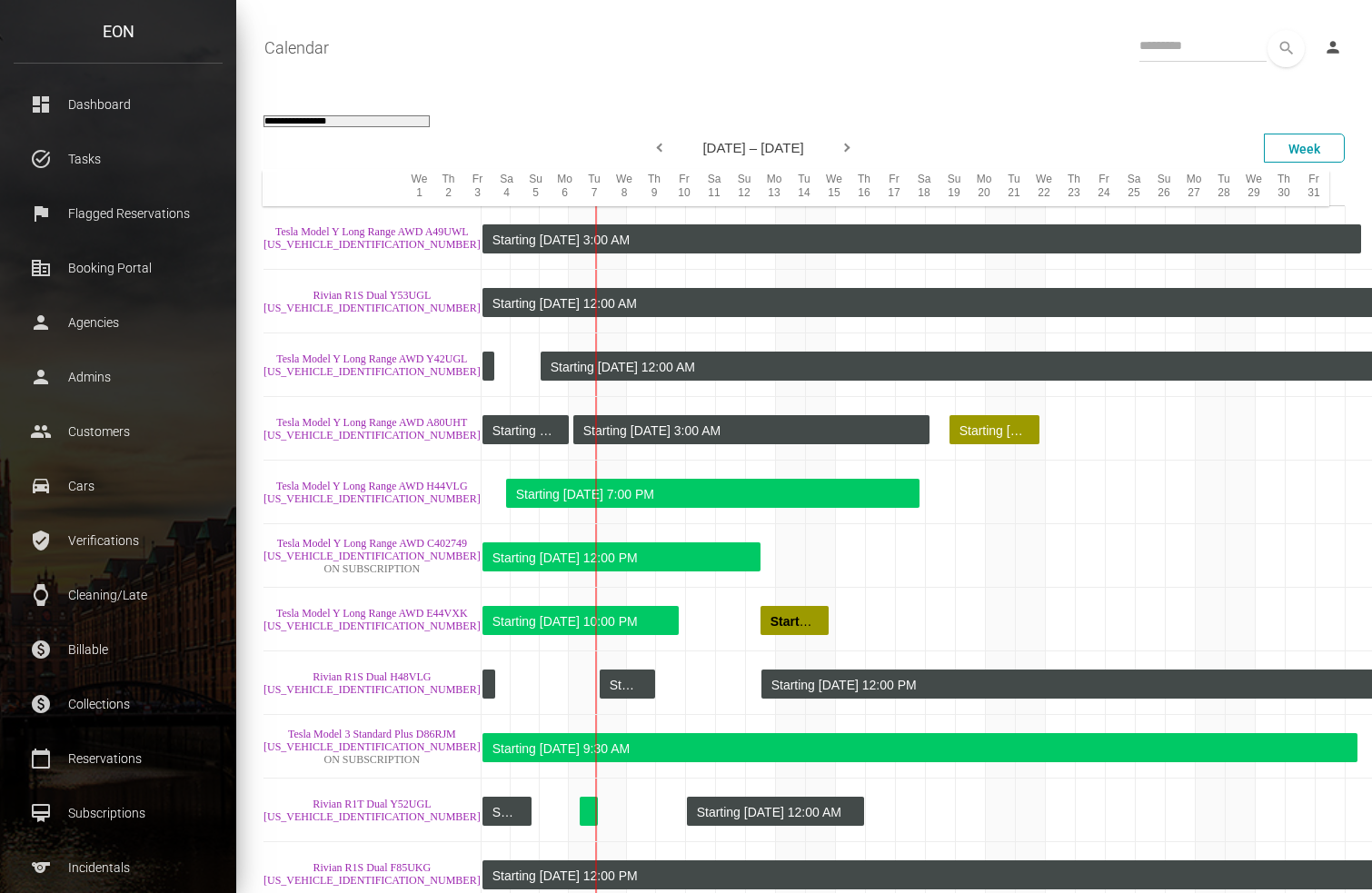 The width and height of the screenshot is (1372, 893). I want to click on div: Next, so click(848, 149).